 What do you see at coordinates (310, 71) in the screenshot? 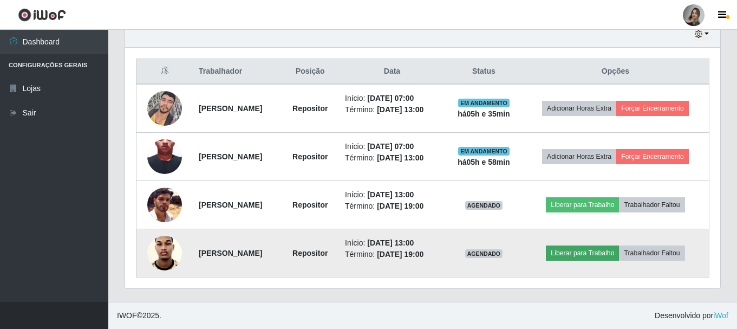
I see `th: Posição` at bounding box center [310, 71].